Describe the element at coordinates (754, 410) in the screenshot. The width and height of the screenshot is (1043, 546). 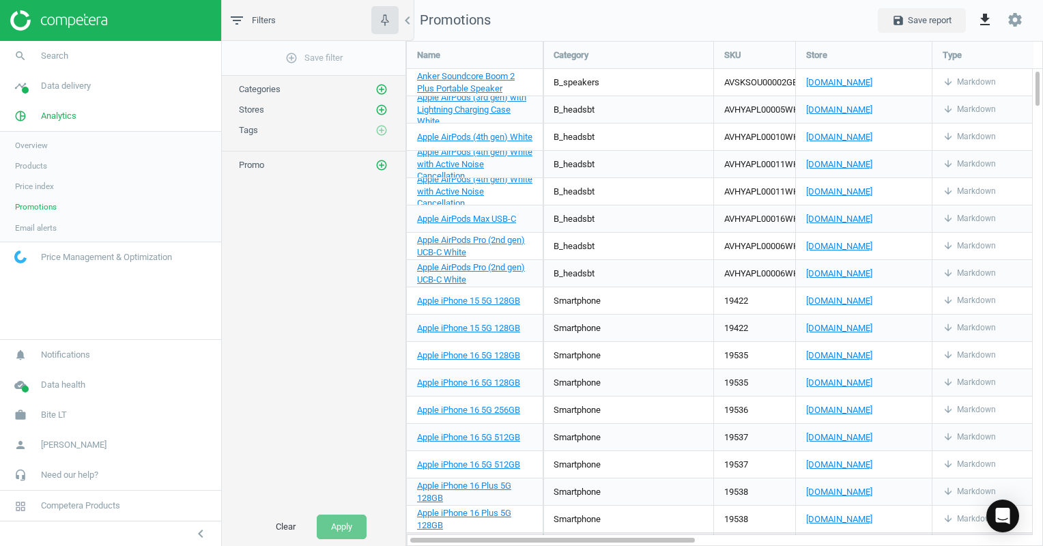
I see `div: 19536` at that location.